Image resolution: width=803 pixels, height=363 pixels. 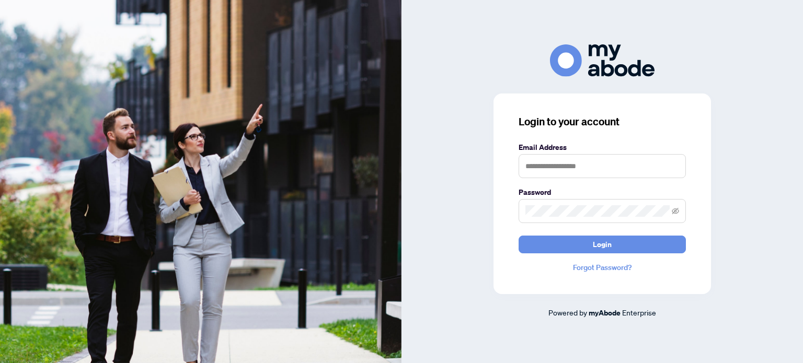 I want to click on a: Forgot Password?, so click(x=602, y=268).